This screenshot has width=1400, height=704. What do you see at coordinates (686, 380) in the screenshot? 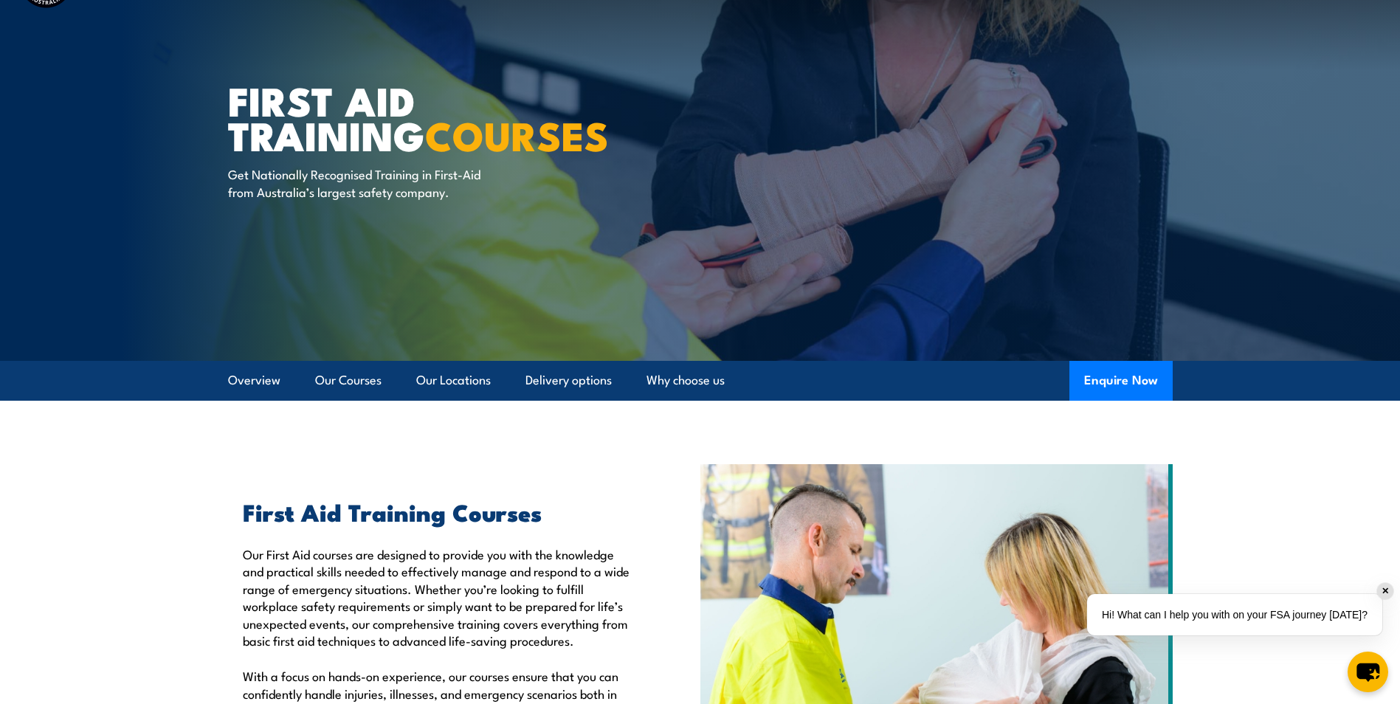
I see `a: Why choose us` at bounding box center [686, 380].